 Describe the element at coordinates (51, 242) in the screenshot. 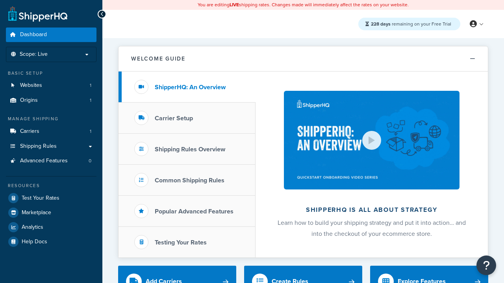

I see `a: Help Docs` at that location.